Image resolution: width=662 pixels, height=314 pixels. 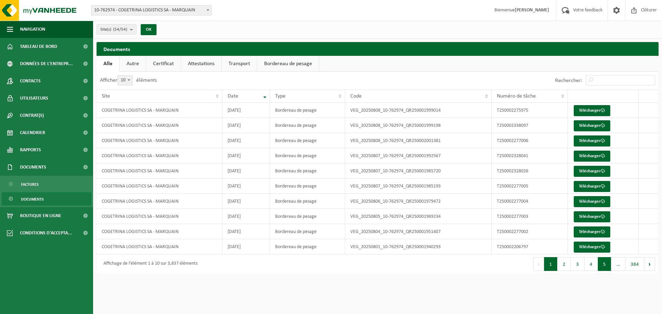 I want to click on div: Affichage de l'élément 1 à 10 sur 3,837 éléments, so click(x=149, y=264).